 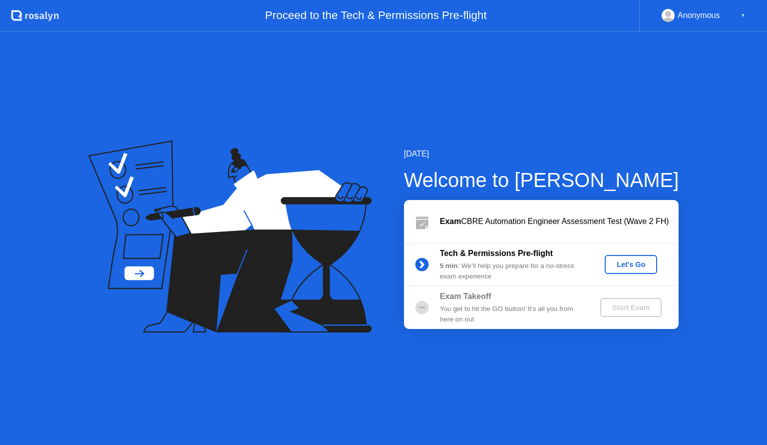 What do you see at coordinates (631, 307) in the screenshot?
I see `button: Start Exam` at bounding box center [631, 307].